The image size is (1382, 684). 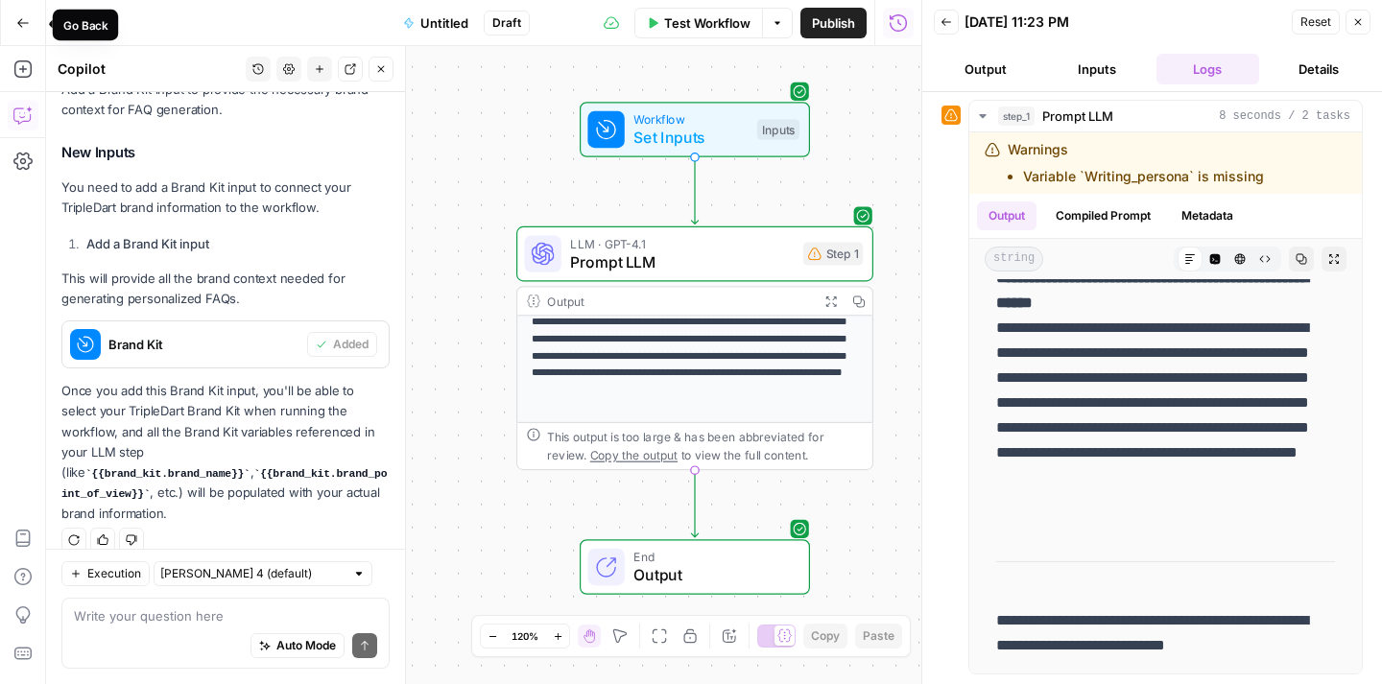 I want to click on button: Untitled, so click(x=436, y=23).